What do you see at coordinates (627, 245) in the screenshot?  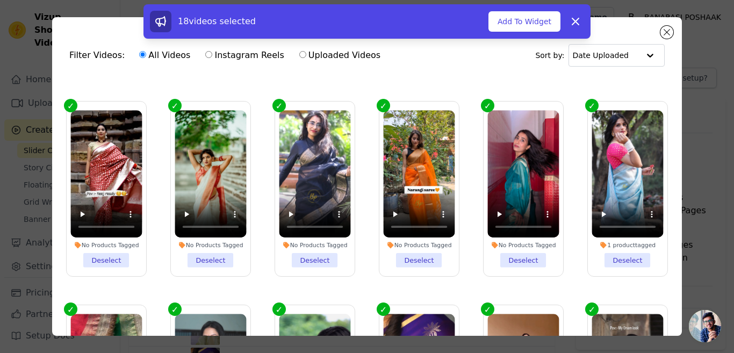 I see `div: 1 product tagged` at bounding box center [627, 245].